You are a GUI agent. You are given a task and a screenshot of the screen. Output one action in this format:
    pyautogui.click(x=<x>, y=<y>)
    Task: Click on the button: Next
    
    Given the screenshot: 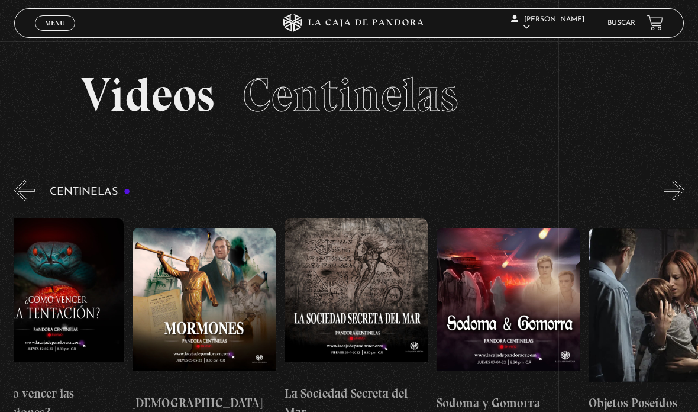 What is the action you would take?
    pyautogui.click(x=674, y=190)
    